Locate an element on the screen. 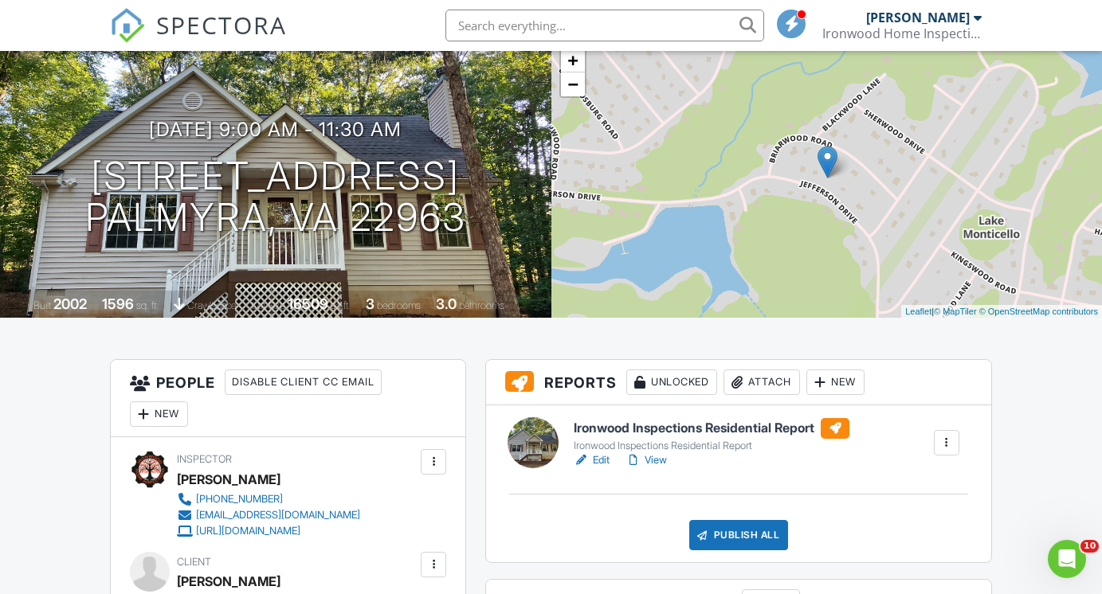 This screenshot has height=594, width=1102. span: Client is located at coordinates (194, 562).